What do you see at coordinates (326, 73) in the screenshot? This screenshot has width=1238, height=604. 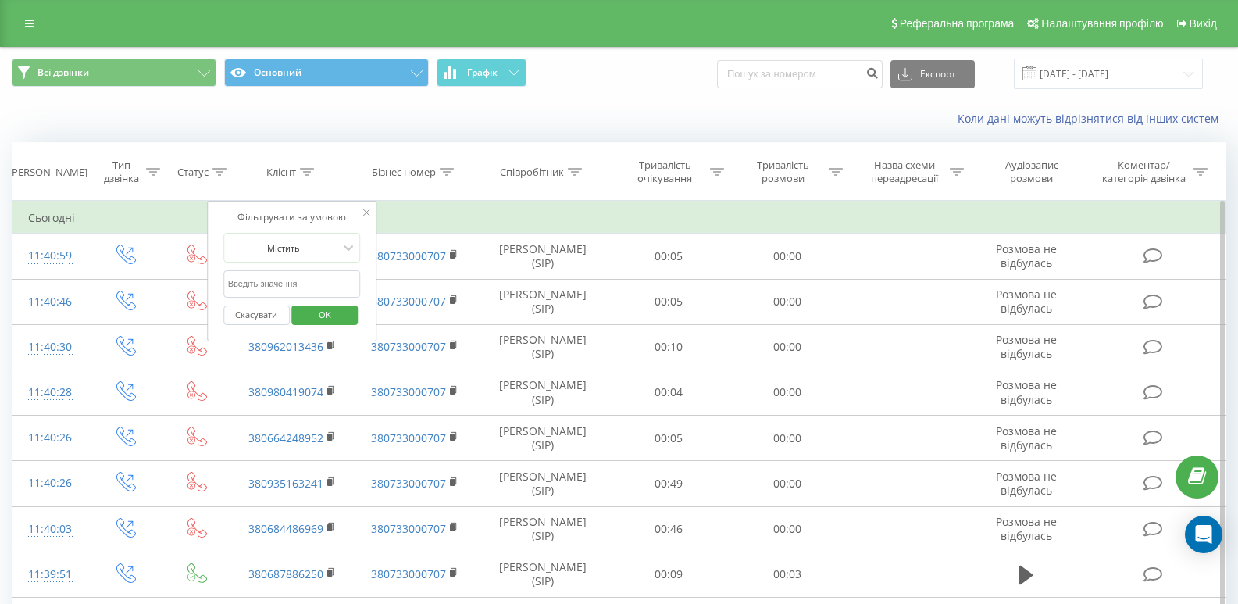 I see `button: Основний` at bounding box center [326, 73].